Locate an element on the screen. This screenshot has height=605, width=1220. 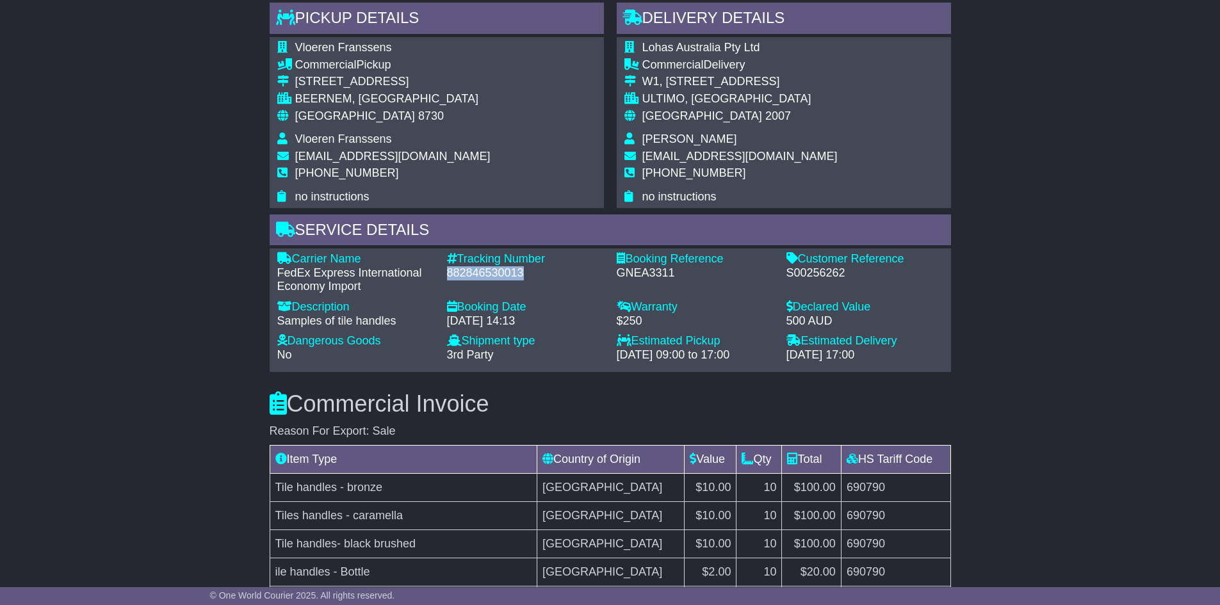
div: Estimated Delivery is located at coordinates (865, 341).